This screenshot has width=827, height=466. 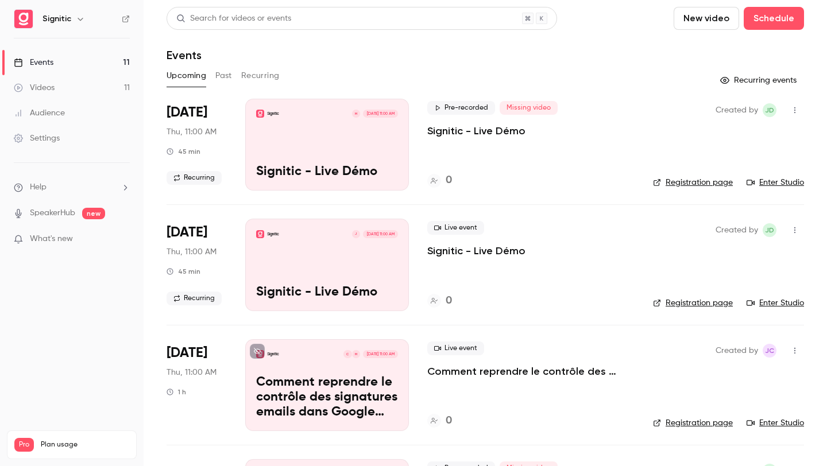 What do you see at coordinates (72, 187) in the screenshot?
I see `li: help-dropdown-opener` at bounding box center [72, 187].